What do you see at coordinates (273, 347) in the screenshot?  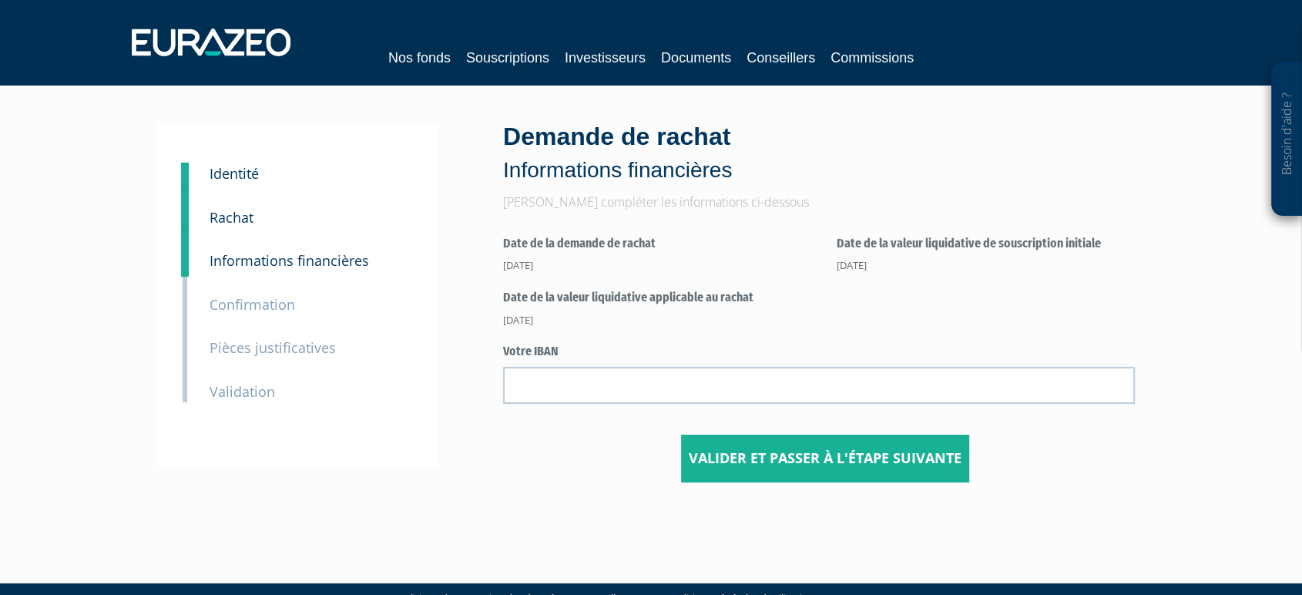 I see `small: Pièces justificatives` at bounding box center [273, 347].